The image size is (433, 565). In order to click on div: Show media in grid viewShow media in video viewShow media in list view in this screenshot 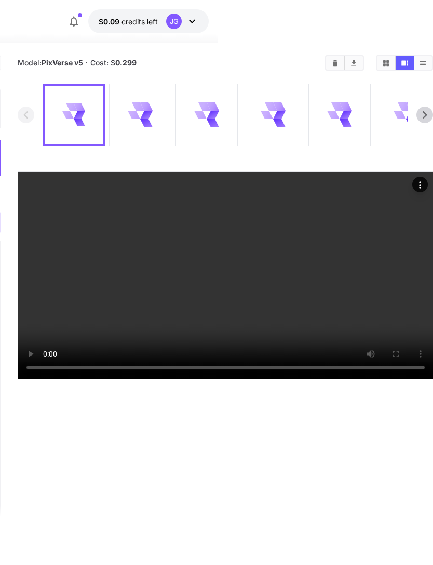, I will do `click(405, 63)`.